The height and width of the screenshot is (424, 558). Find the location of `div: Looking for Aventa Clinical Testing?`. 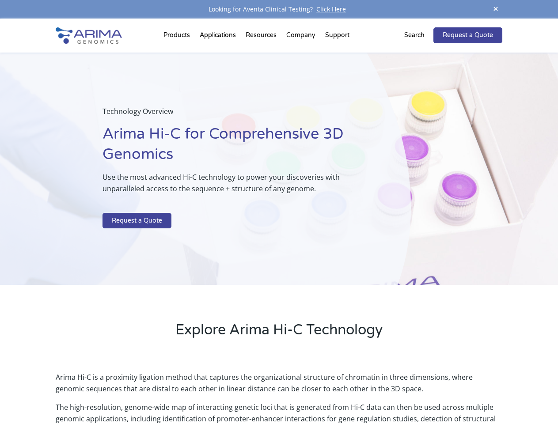

div: Looking for Aventa Clinical Testing? is located at coordinates (279, 9).